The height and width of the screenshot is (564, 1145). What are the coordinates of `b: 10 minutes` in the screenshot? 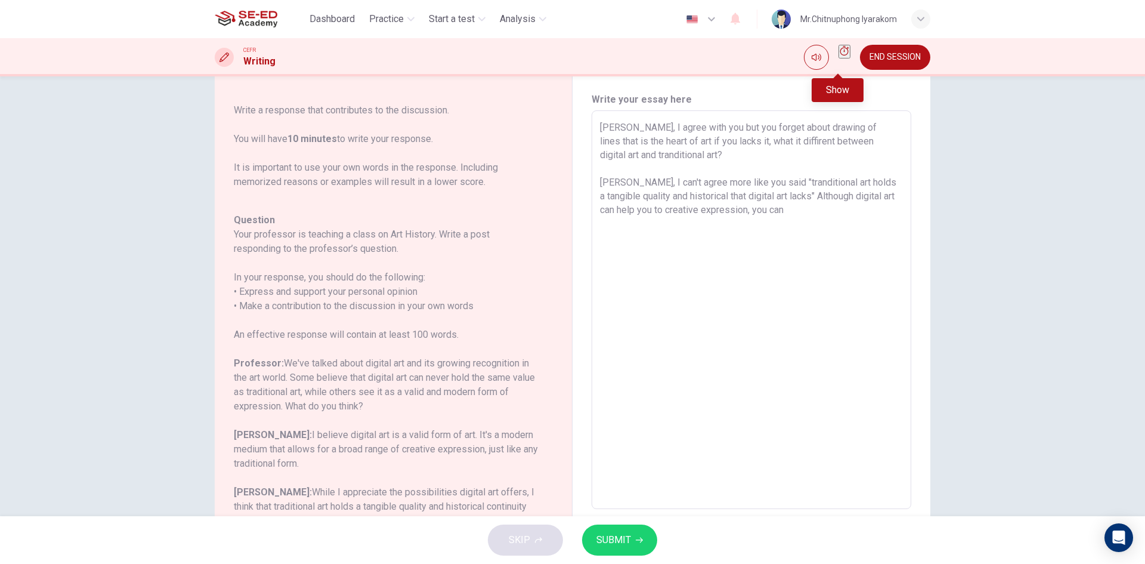 It's located at (312, 138).